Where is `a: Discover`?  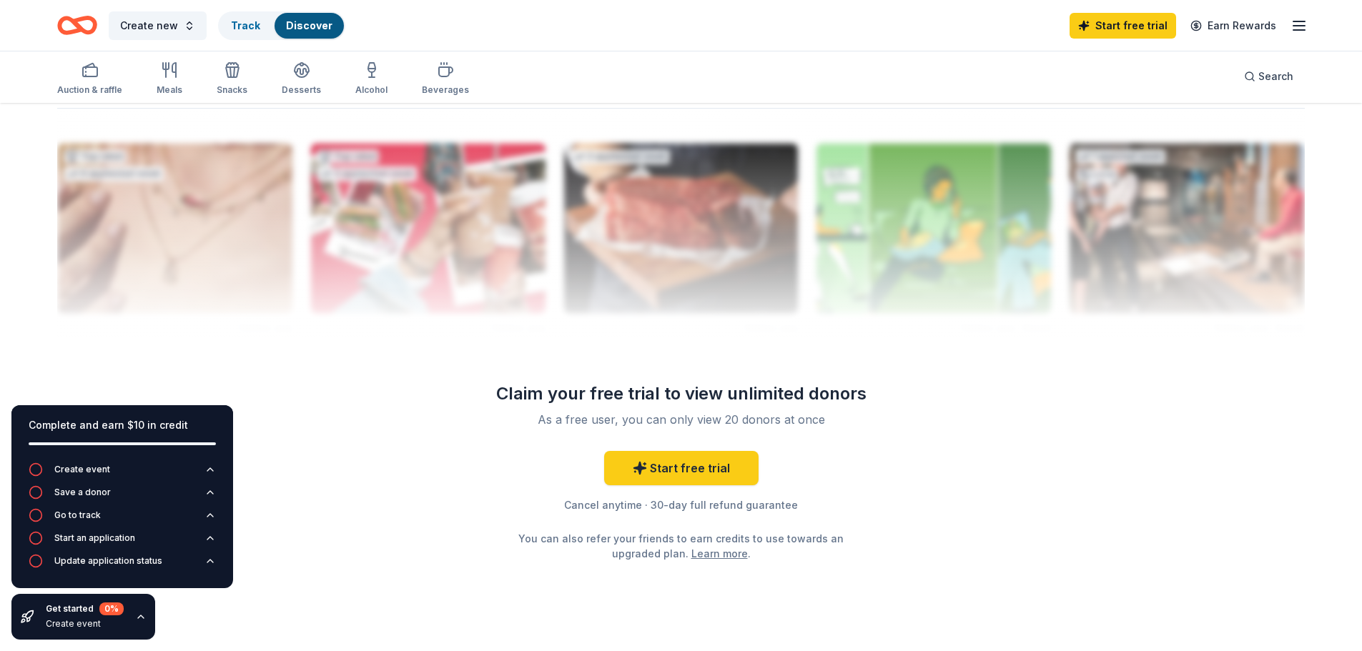
a: Discover is located at coordinates (309, 25).